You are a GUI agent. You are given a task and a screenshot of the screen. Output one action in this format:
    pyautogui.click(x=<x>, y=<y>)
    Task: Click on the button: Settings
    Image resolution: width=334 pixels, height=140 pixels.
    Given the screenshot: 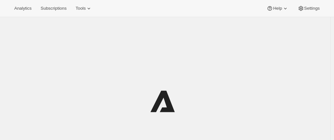 What is the action you would take?
    pyautogui.click(x=308, y=8)
    